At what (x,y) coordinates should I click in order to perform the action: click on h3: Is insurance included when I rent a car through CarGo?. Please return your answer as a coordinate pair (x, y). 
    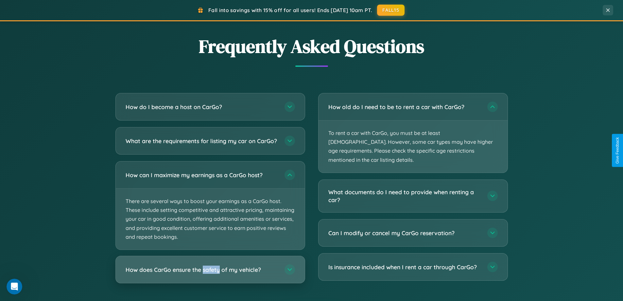
    Looking at the image, I should click on (405, 267).